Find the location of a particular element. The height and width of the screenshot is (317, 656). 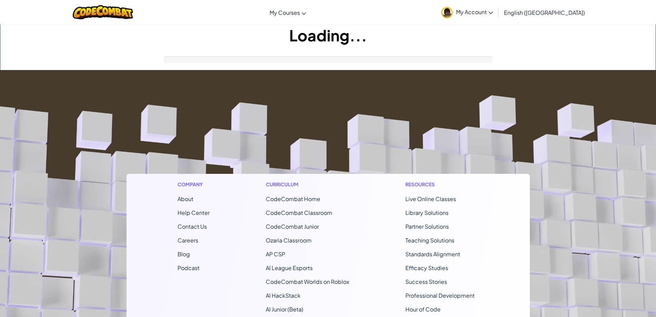

a: About is located at coordinates (186, 199).